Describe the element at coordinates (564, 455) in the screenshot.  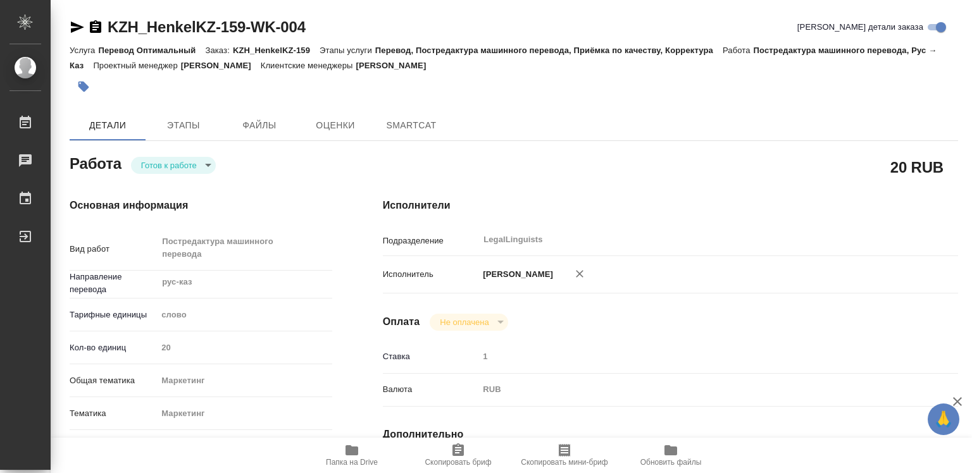
I see `button: Скопировать мини-бриф` at that location.